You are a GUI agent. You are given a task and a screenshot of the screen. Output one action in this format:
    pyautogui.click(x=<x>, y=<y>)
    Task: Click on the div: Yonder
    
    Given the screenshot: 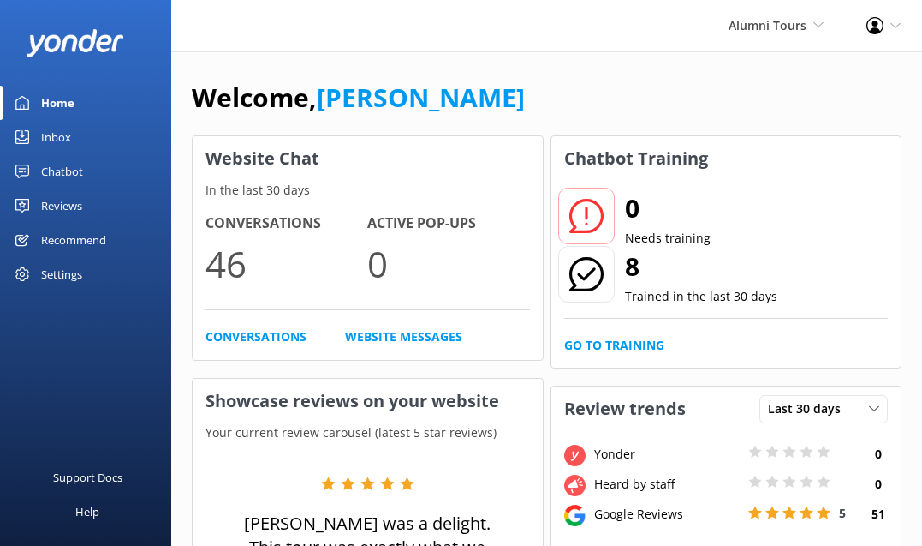 What is the action you would take?
    pyautogui.click(x=667, y=454)
    